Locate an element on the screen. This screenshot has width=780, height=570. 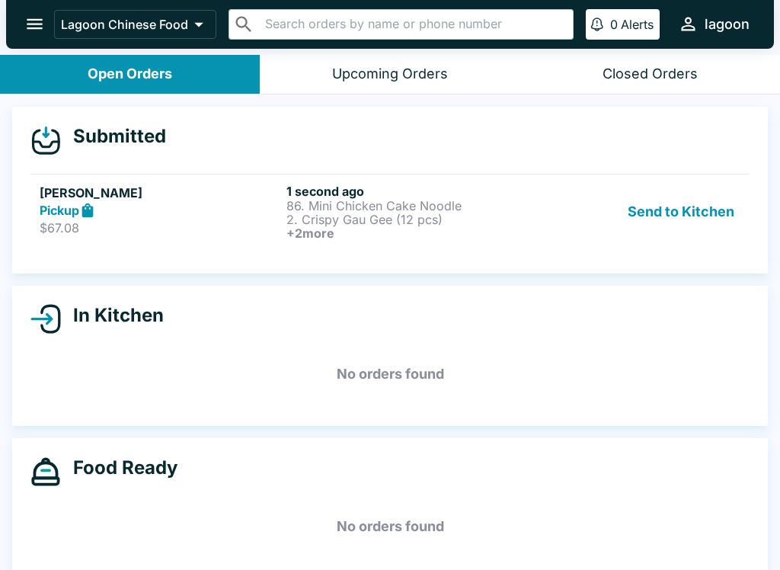
button: open drawer is located at coordinates (34, 24).